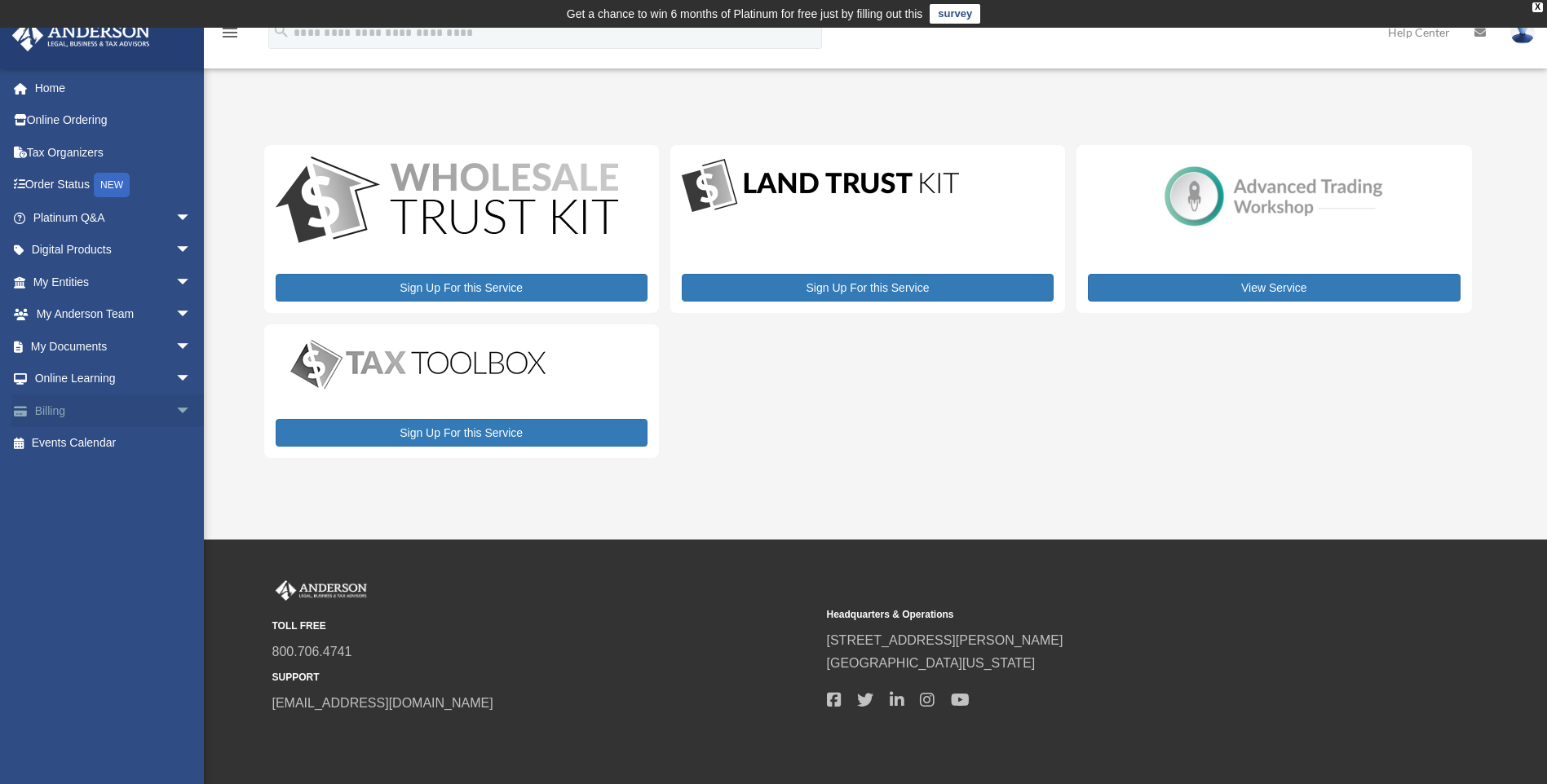  I want to click on img: WS-Trust-Kit-lgo-1.jpg, so click(447, 201).